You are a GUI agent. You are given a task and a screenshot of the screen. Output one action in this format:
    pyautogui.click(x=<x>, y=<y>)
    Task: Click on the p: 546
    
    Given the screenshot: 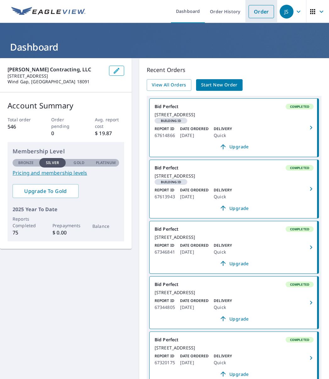 What is the action you would take?
    pyautogui.click(x=22, y=127)
    